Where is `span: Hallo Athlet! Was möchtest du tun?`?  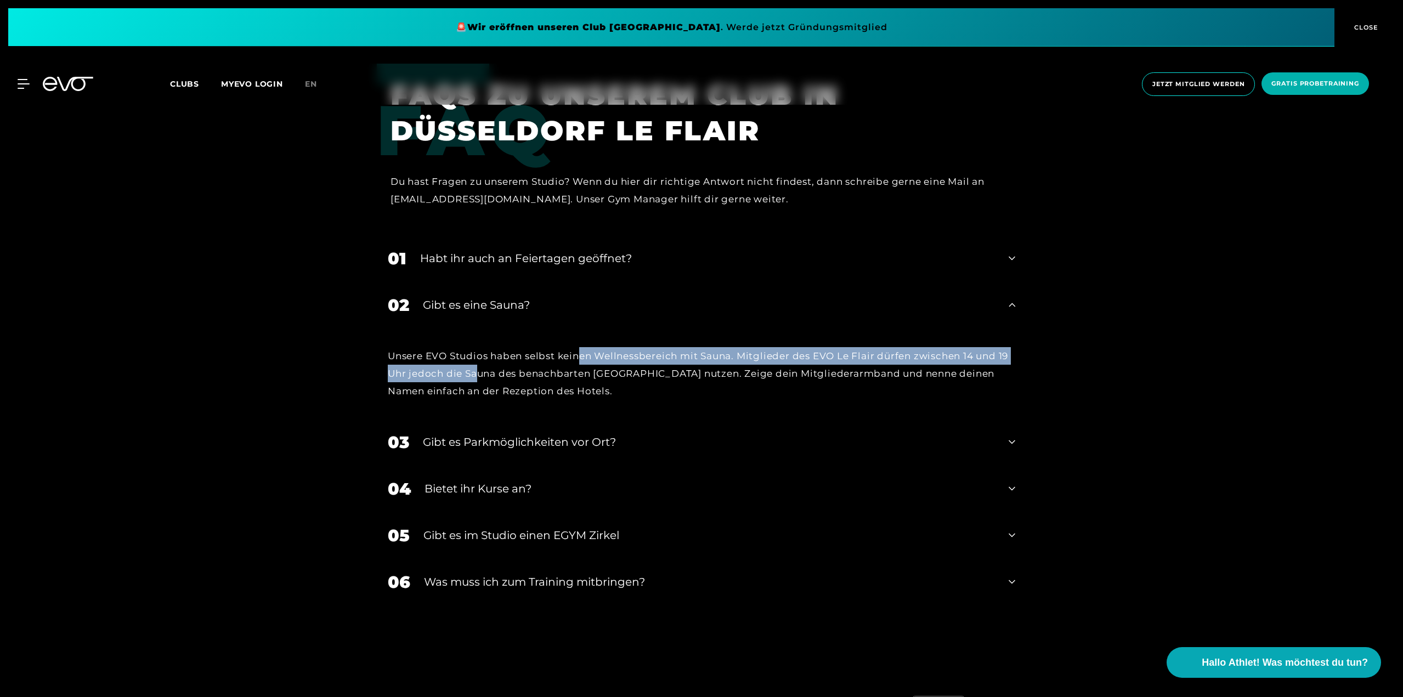 span: Hallo Athlet! Was möchtest du tun? is located at coordinates (1285, 663).